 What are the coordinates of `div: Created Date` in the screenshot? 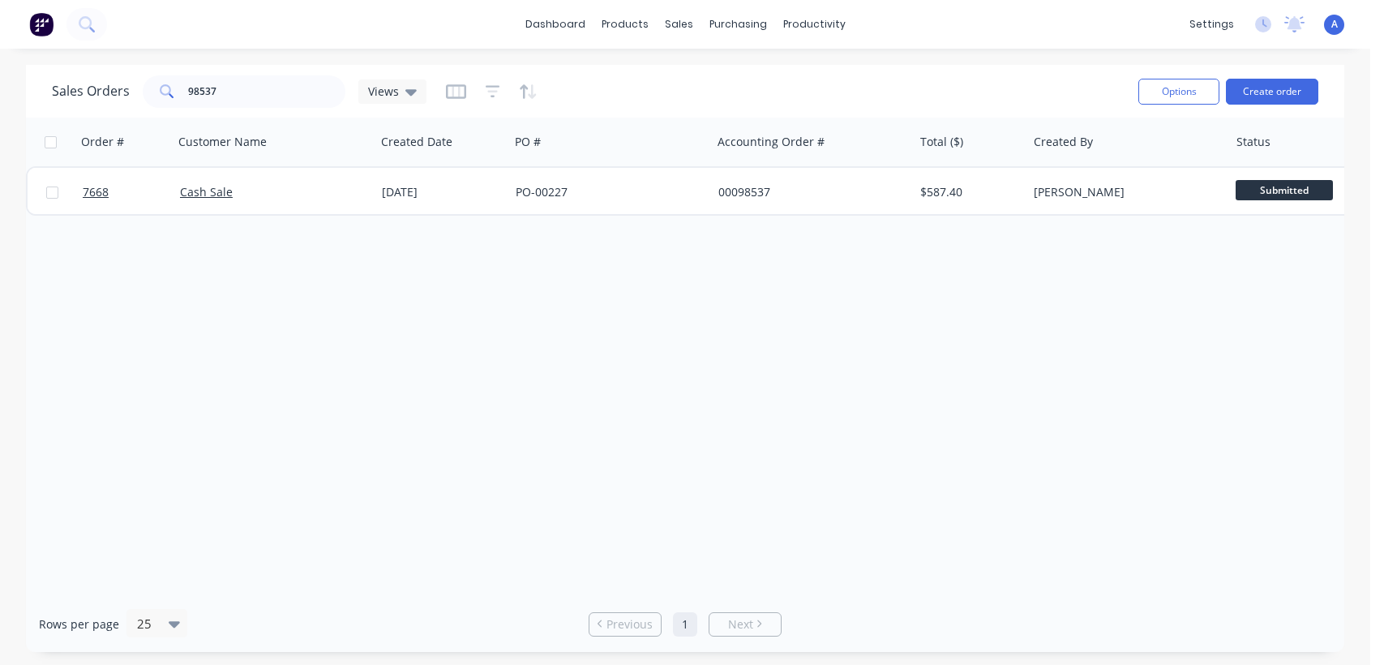 It's located at (417, 142).